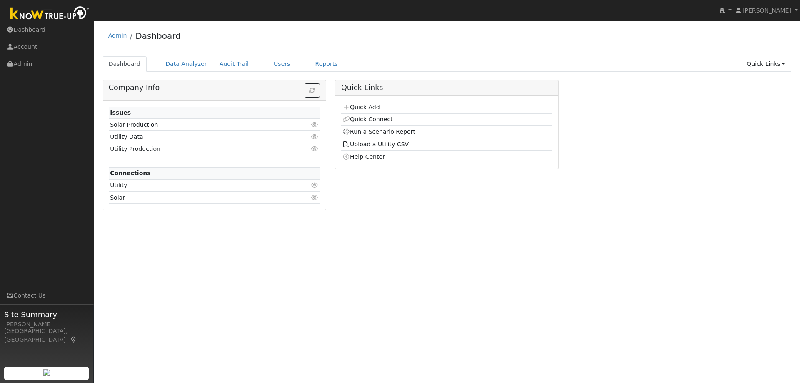  What do you see at coordinates (186, 64) in the screenshot?
I see `a: Data Analyzer` at bounding box center [186, 64].